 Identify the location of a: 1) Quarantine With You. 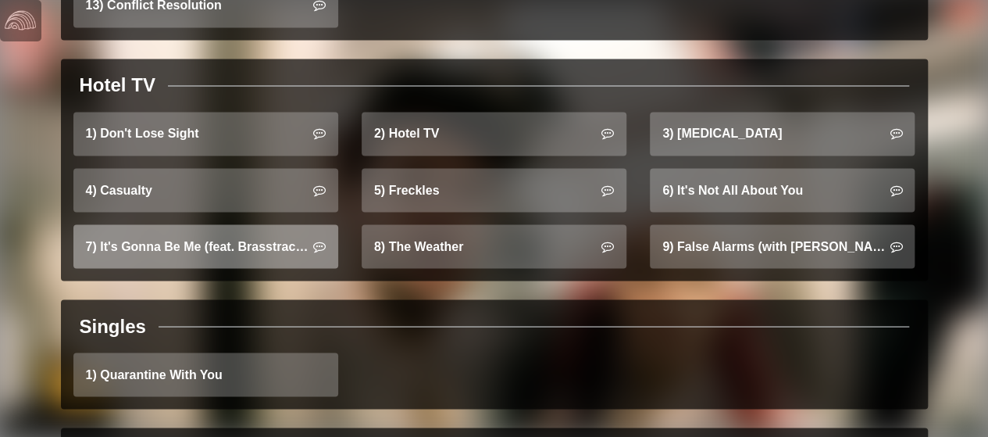
(205, 374).